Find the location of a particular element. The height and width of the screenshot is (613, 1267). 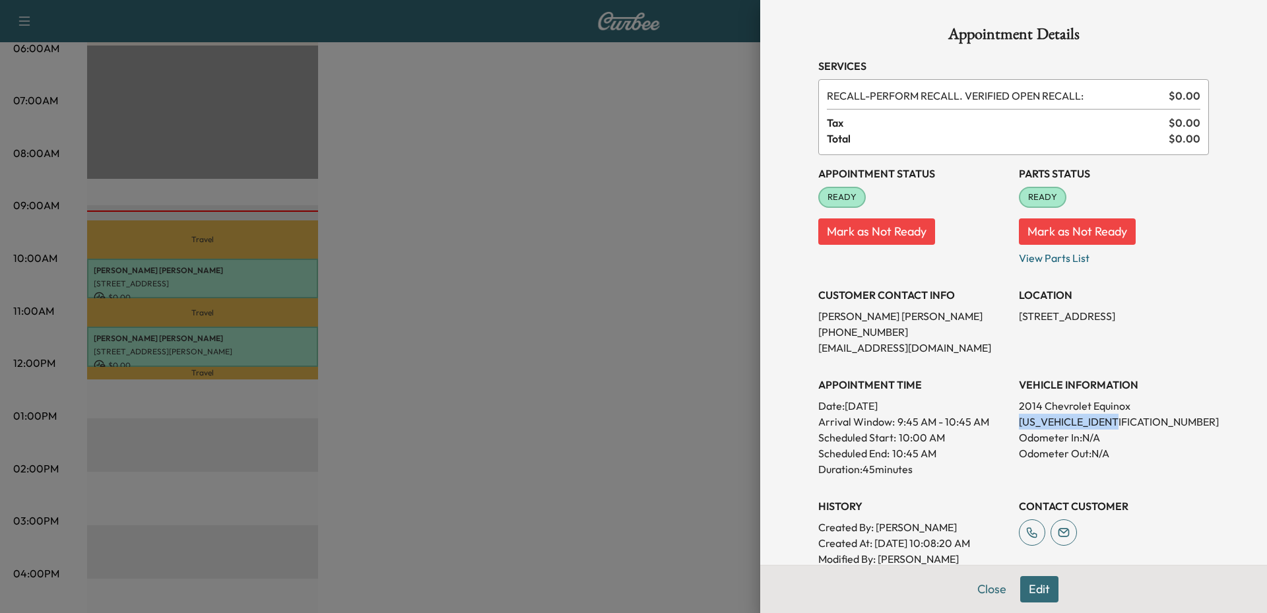

h3: VEHICLE INFORMATION is located at coordinates (1114, 385).